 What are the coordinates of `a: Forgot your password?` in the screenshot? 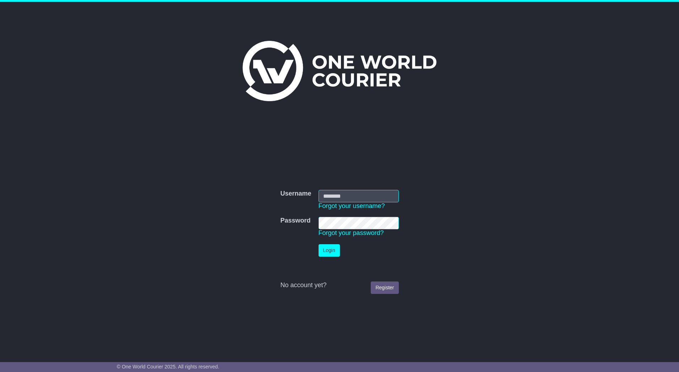 It's located at (351, 233).